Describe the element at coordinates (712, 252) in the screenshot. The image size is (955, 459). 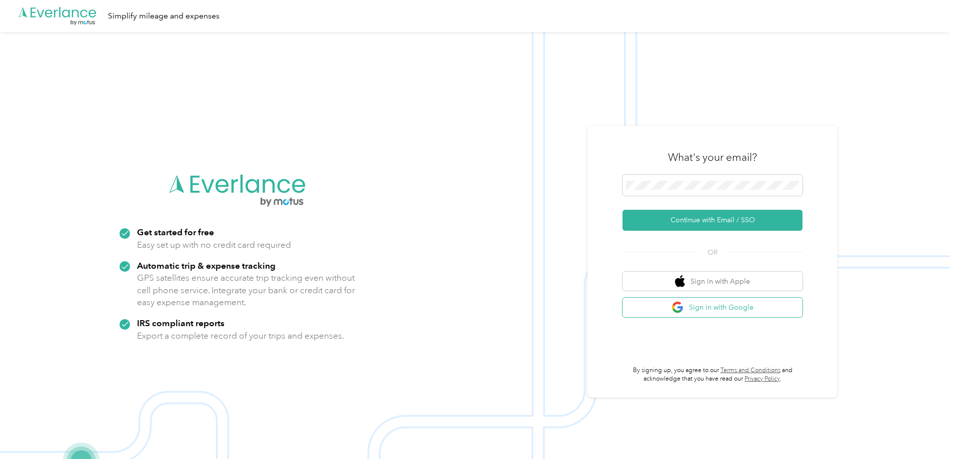
I see `span: OR` at that location.